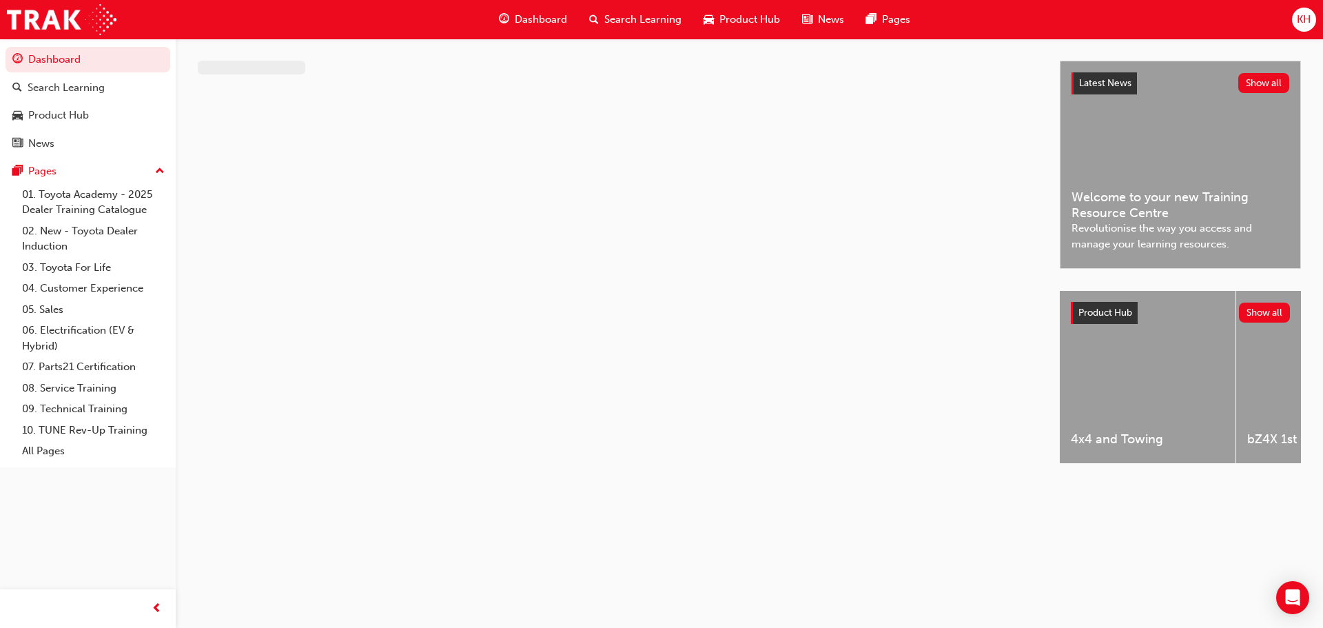  Describe the element at coordinates (532, 19) in the screenshot. I see `a: guage-iconDashboard` at that location.